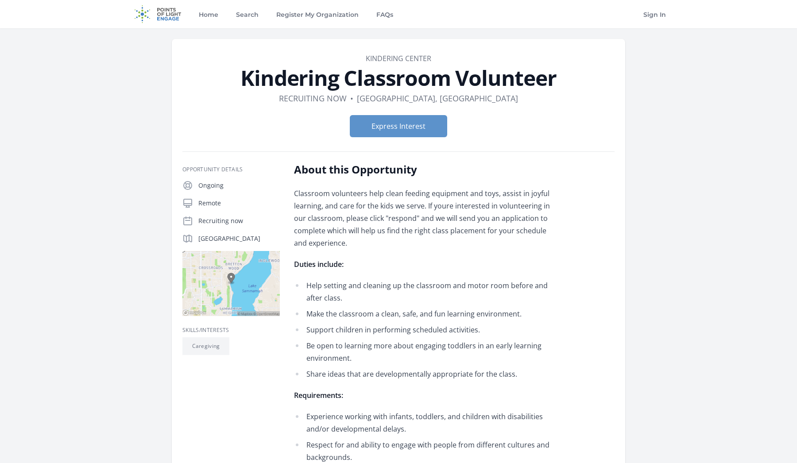 The width and height of the screenshot is (797, 463). I want to click on li: Caregiving, so click(206, 346).